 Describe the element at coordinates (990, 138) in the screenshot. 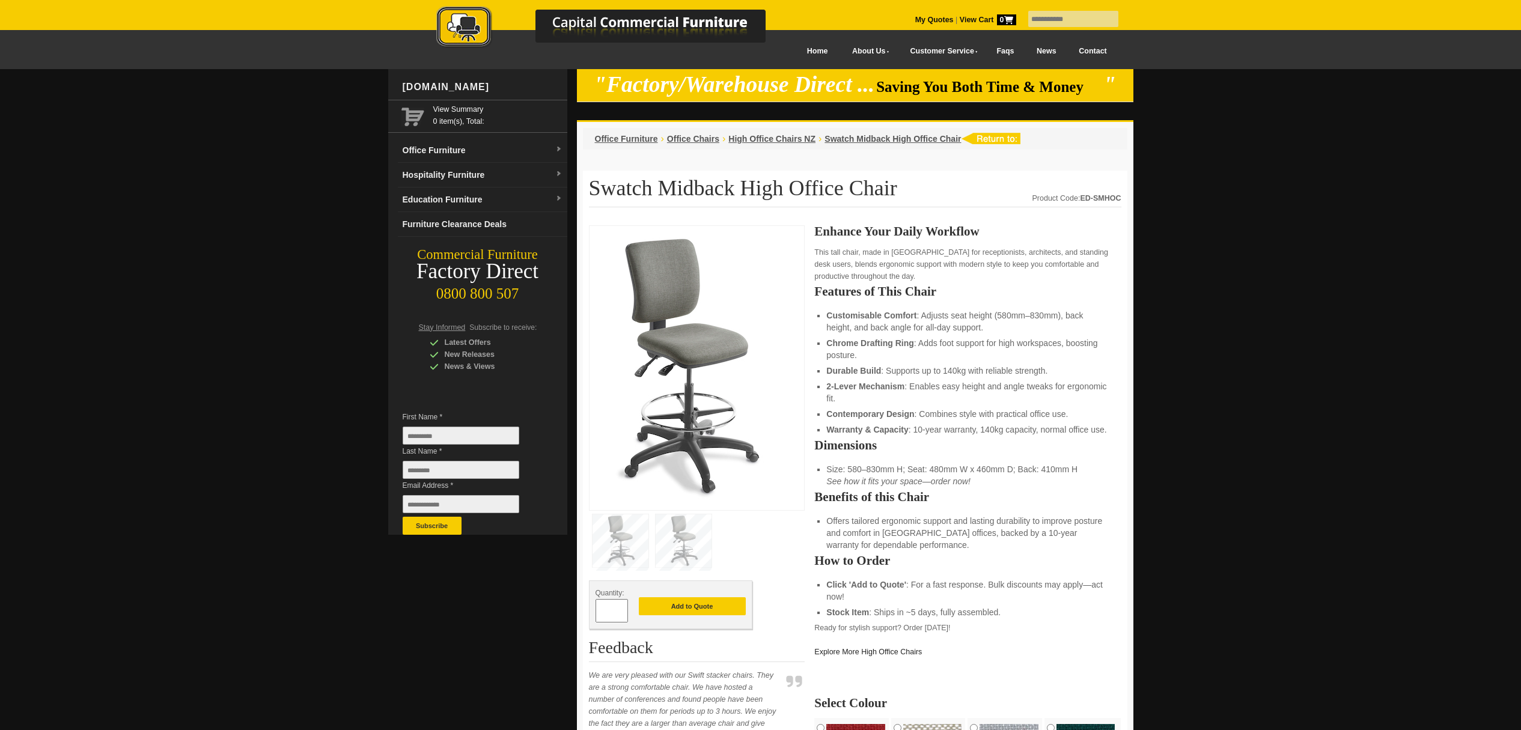

I see `img: return to` at that location.